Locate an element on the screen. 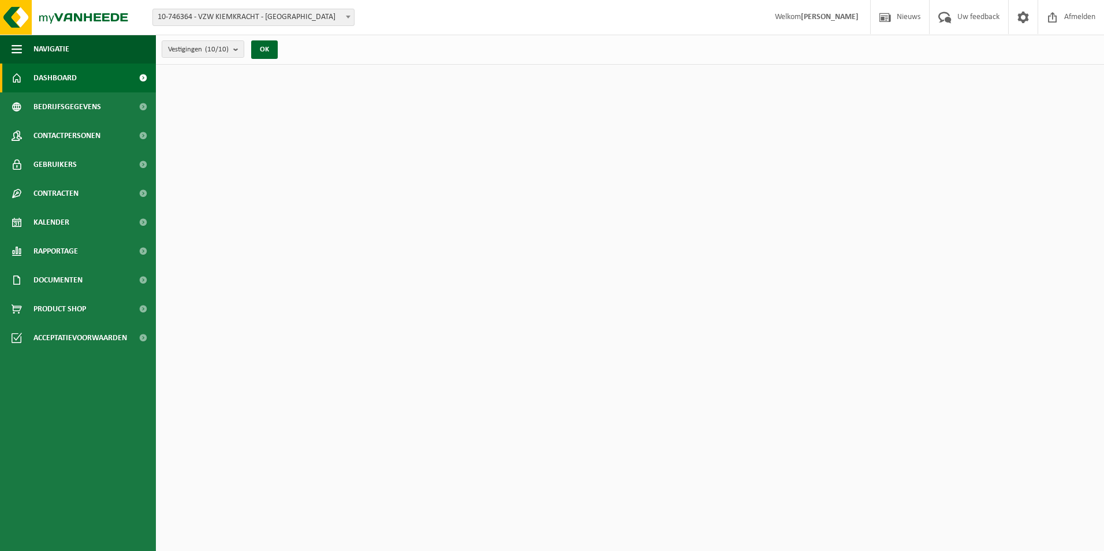 This screenshot has height=551, width=1104. span: Product Shop is located at coordinates (59, 309).